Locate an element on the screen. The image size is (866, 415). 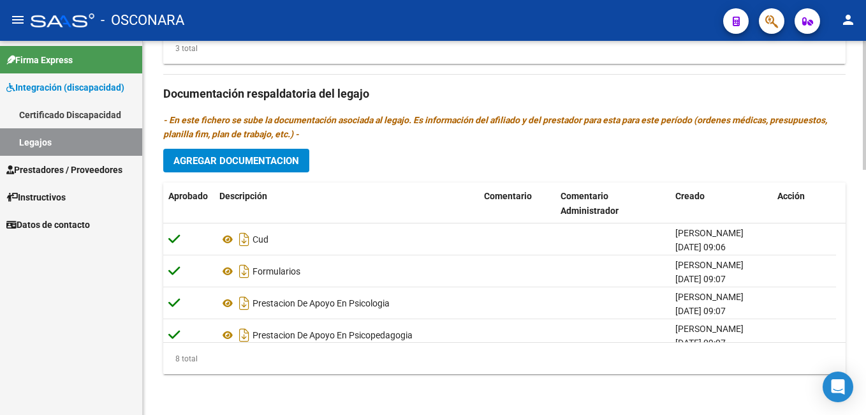
button: Agregar Documentacion is located at coordinates (236, 160).